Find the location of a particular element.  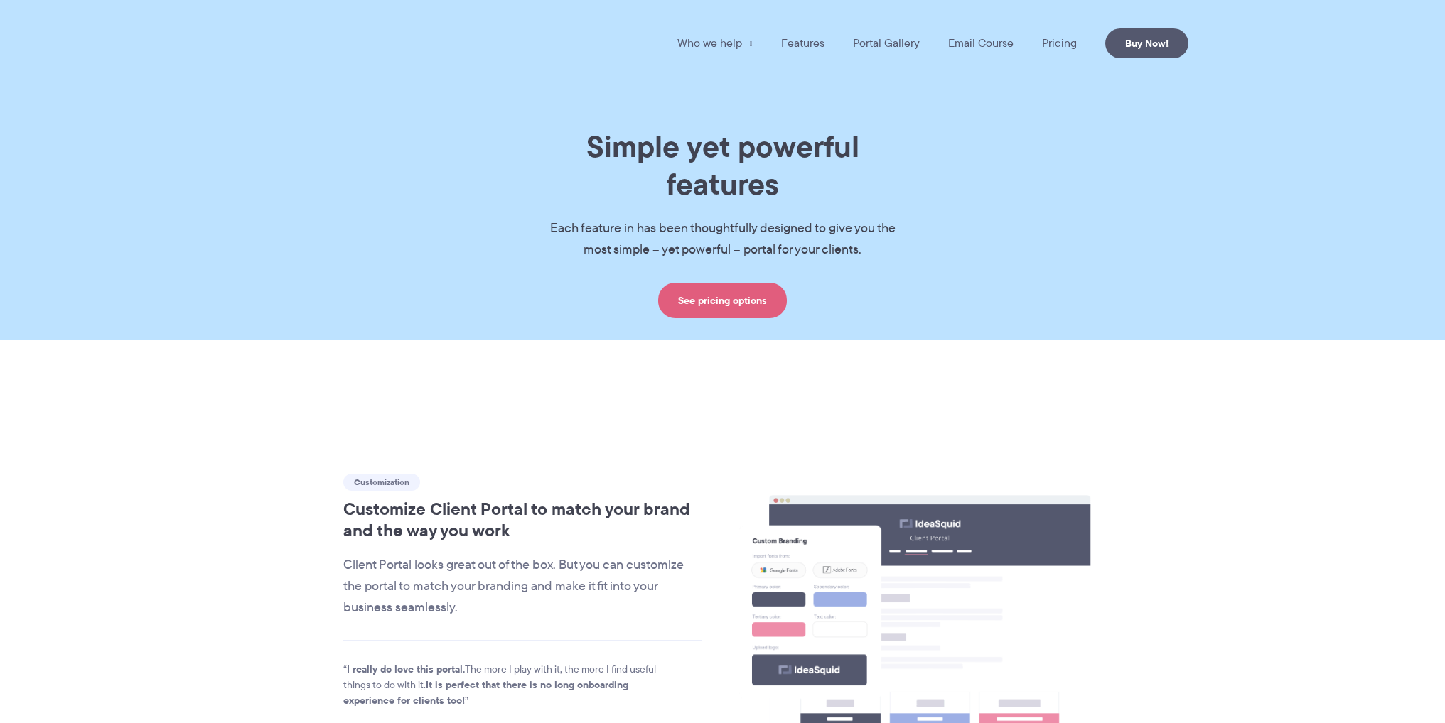

a: Buy Now! is located at coordinates (1146, 43).